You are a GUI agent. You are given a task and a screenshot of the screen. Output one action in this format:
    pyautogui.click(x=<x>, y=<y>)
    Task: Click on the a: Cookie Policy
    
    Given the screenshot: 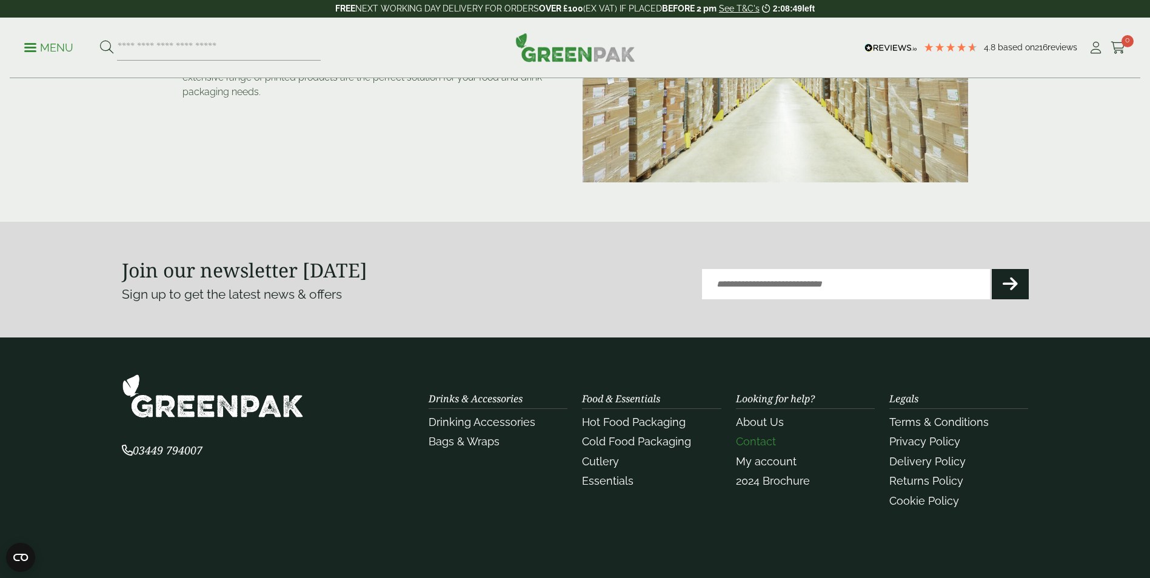 What is the action you would take?
    pyautogui.click(x=924, y=501)
    